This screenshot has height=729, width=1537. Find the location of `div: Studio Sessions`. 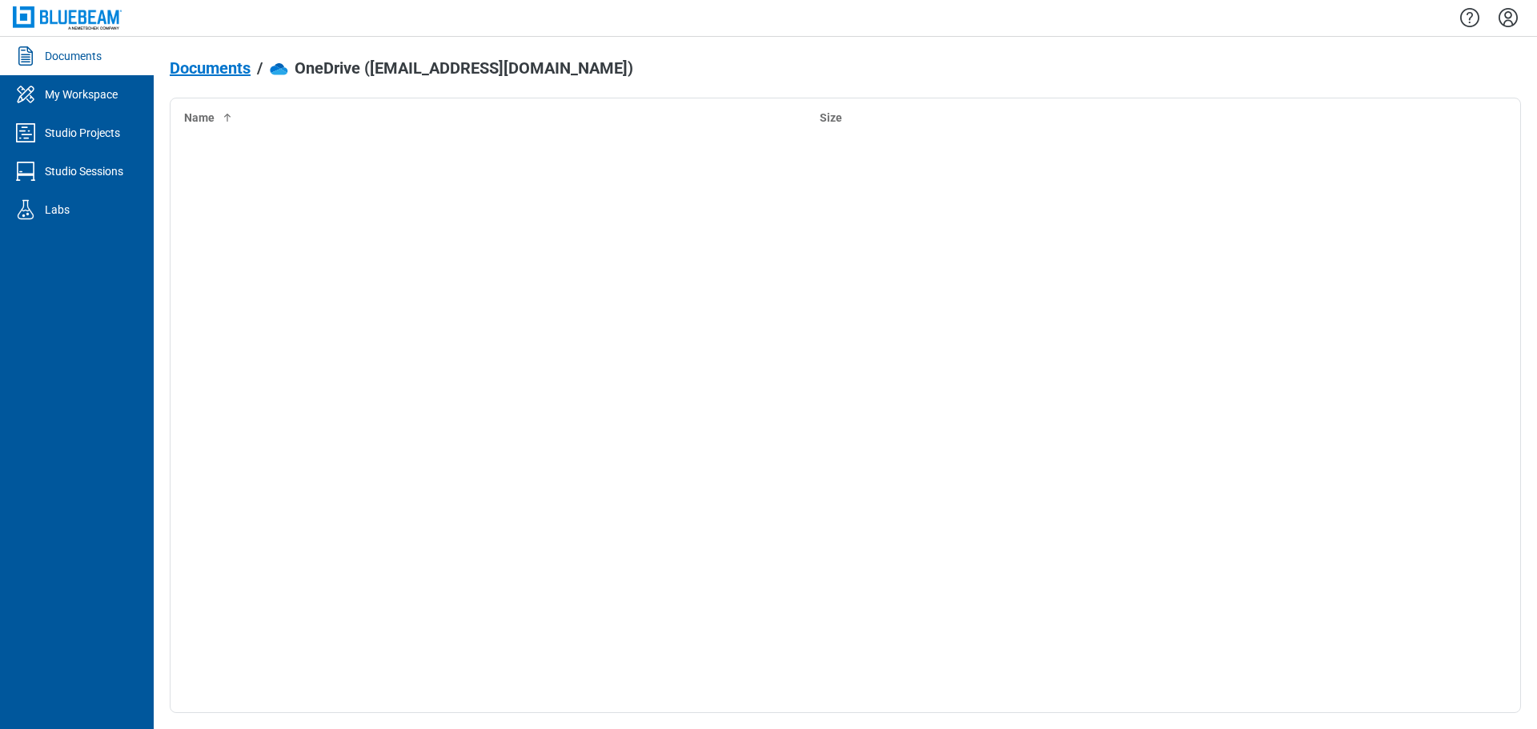

div: Studio Sessions is located at coordinates (84, 171).